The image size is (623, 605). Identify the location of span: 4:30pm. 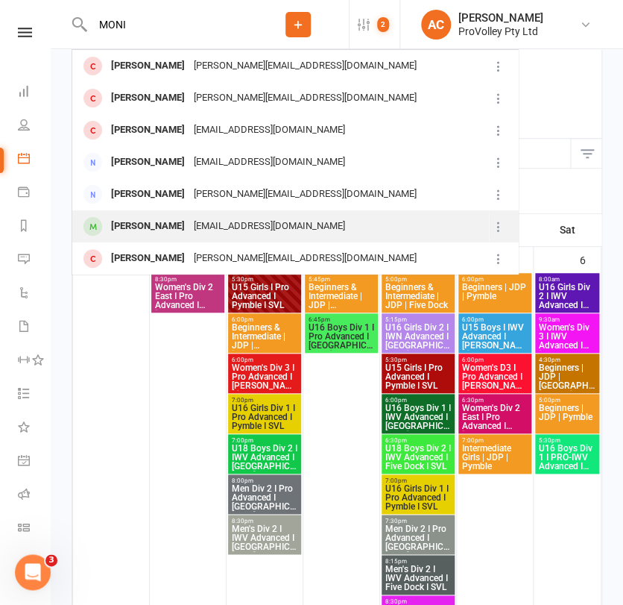
(567, 359).